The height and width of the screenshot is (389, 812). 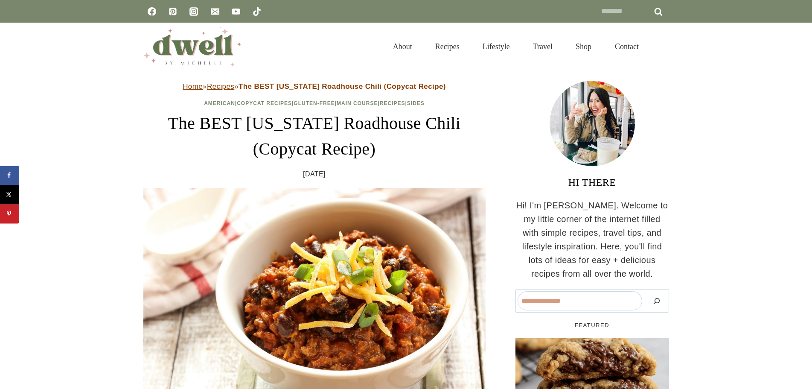 I want to click on a: Copycat Recipes, so click(x=264, y=103).